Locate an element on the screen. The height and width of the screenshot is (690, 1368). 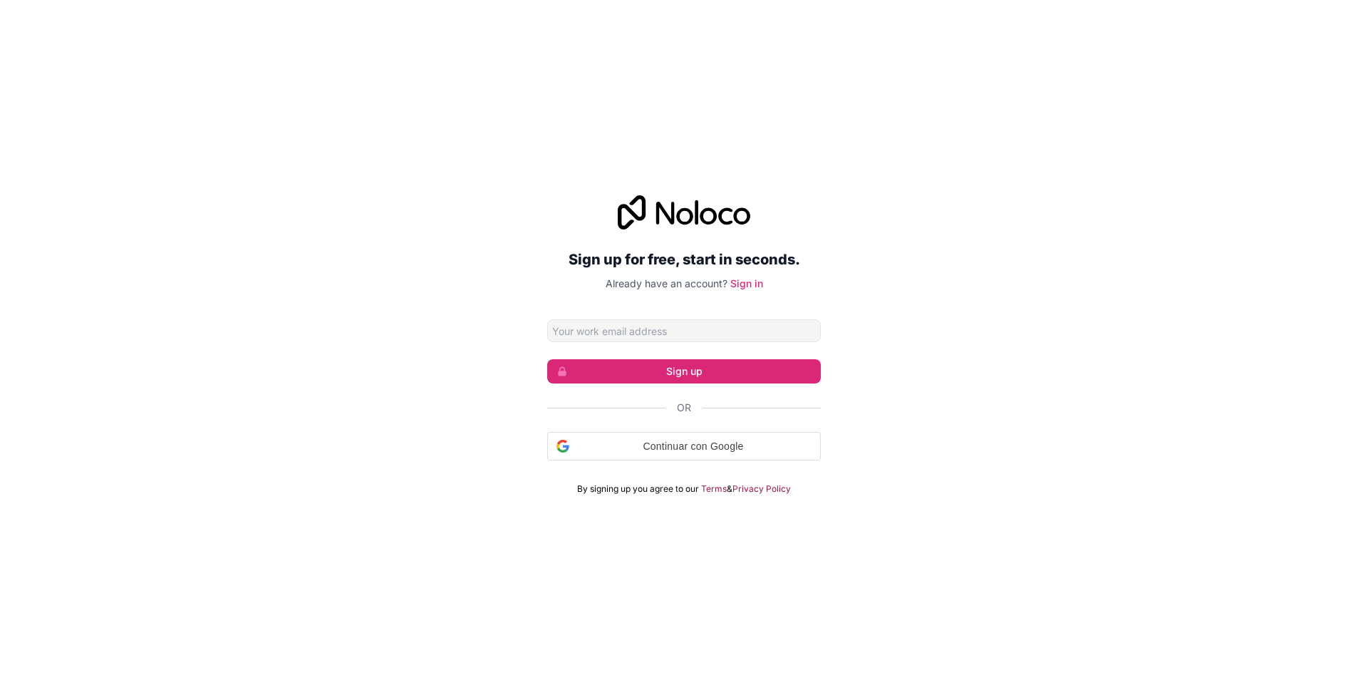
h2: Sign up for free, start in seconds. is located at coordinates (684, 259).